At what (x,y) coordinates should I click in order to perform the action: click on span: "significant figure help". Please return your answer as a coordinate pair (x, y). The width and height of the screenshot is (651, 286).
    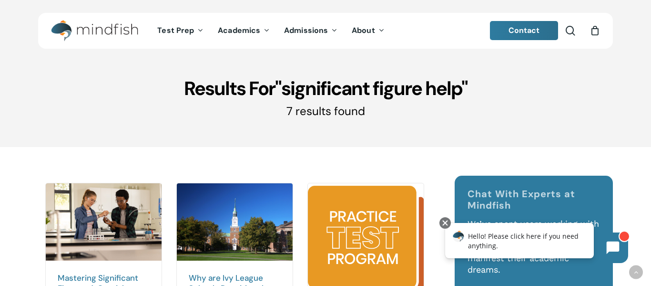
    Looking at the image, I should click on (372, 88).